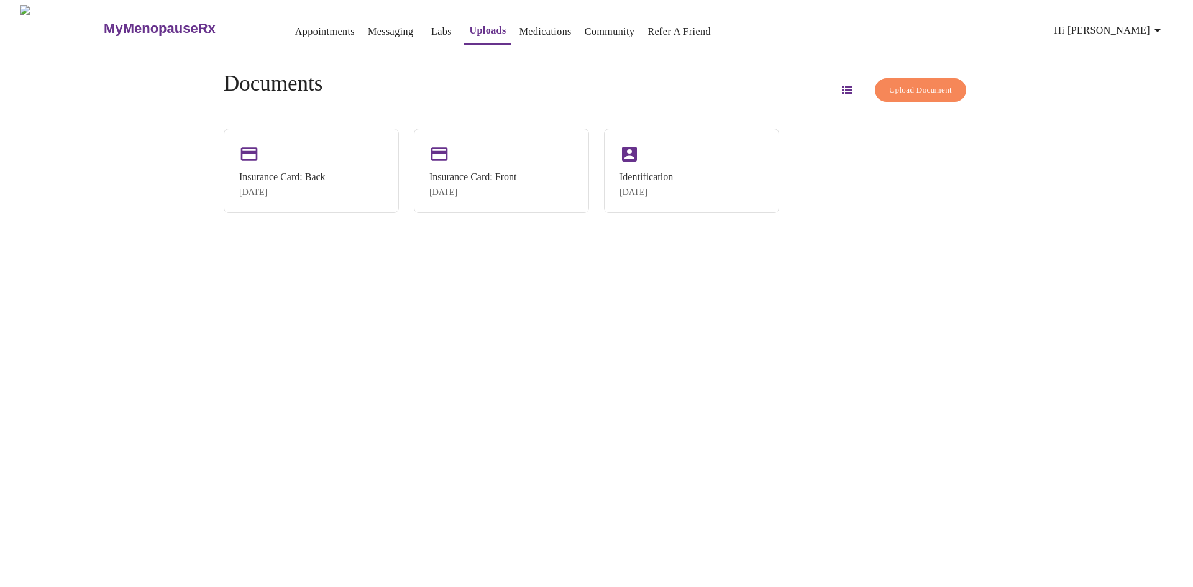 Image resolution: width=1193 pixels, height=587 pixels. Describe the element at coordinates (646, 177) in the screenshot. I see `div: Identification` at that location.